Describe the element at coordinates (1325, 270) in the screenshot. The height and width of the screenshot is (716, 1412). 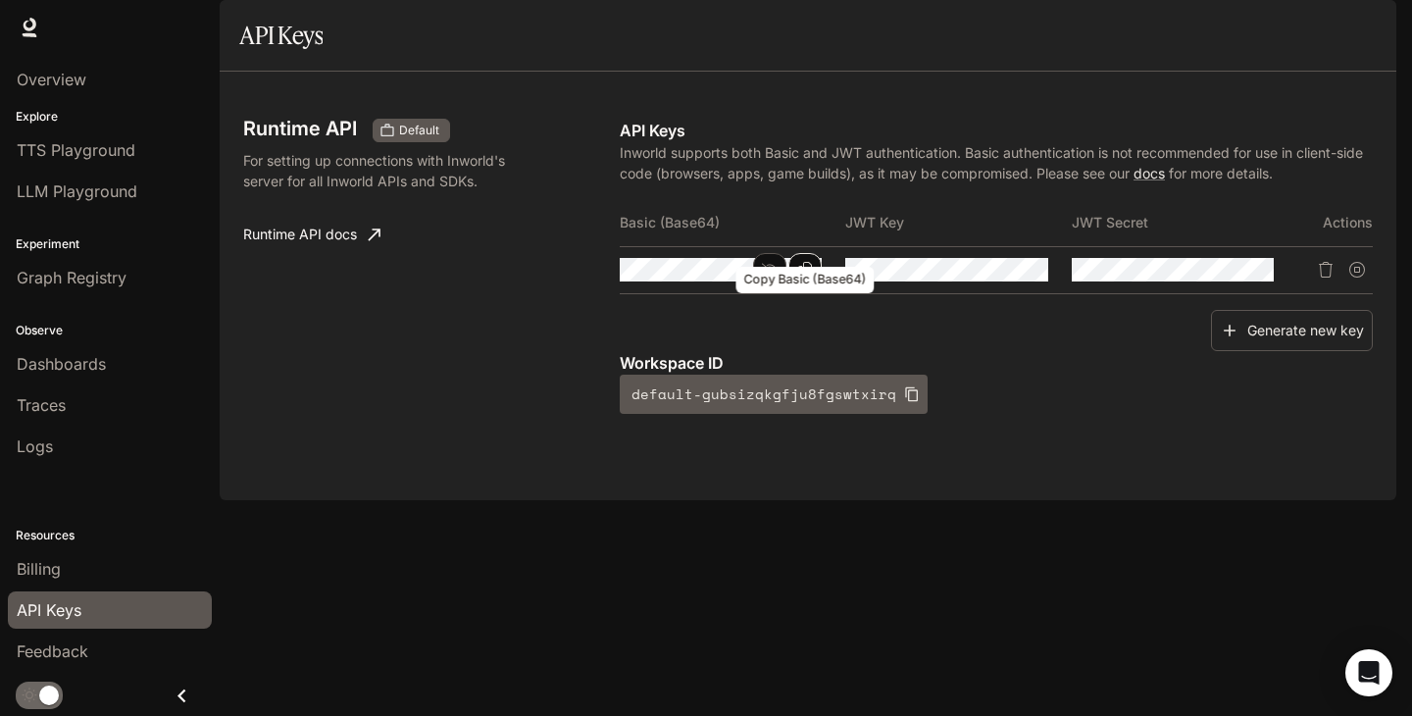
I see `button: Delete API key` at that location.